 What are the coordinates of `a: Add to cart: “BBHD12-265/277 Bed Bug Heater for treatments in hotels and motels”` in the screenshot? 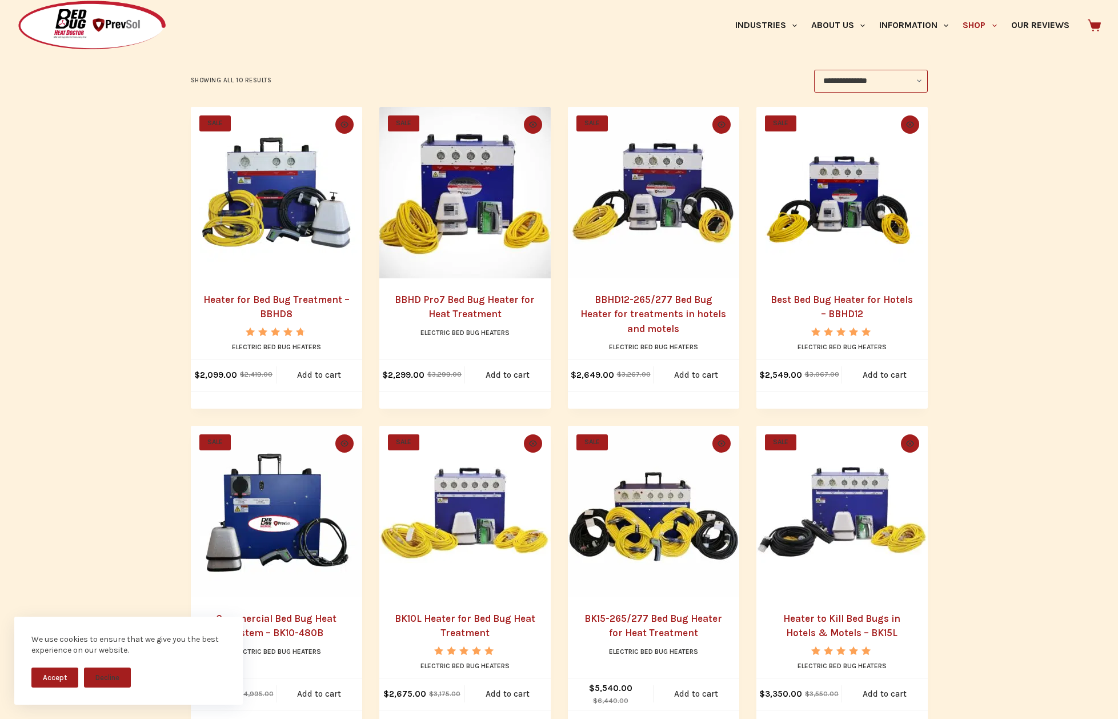 It's located at (696, 375).